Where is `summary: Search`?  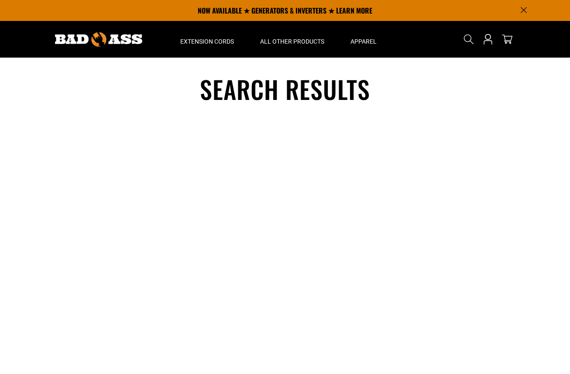 summary: Search is located at coordinates (469, 39).